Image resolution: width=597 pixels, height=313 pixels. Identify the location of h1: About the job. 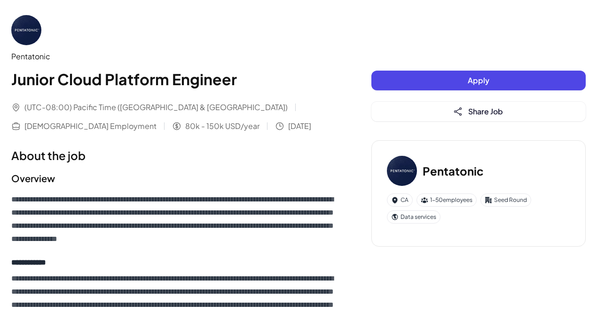
(173, 155).